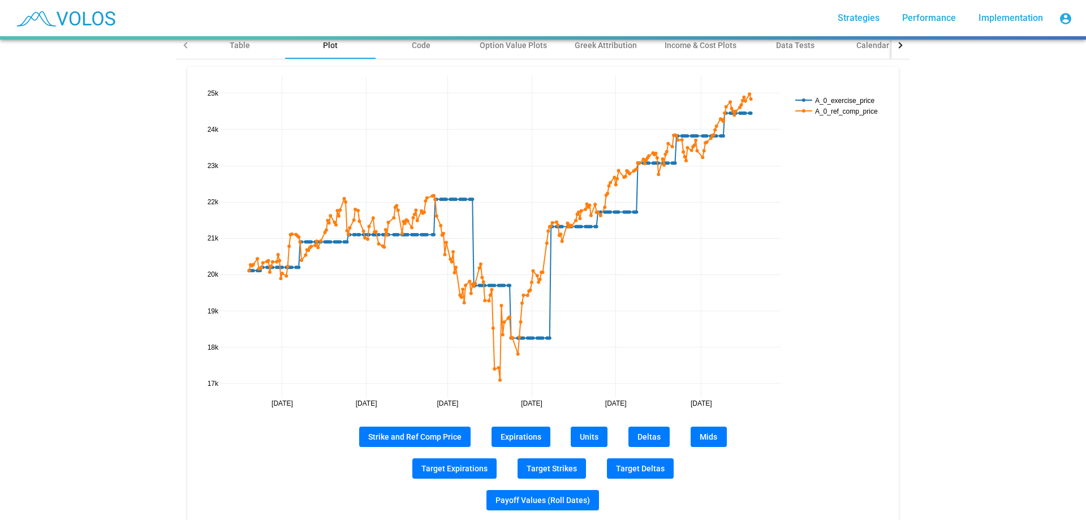 The height and width of the screenshot is (520, 1086). Describe the element at coordinates (330, 45) in the screenshot. I see `div: Plot` at that location.